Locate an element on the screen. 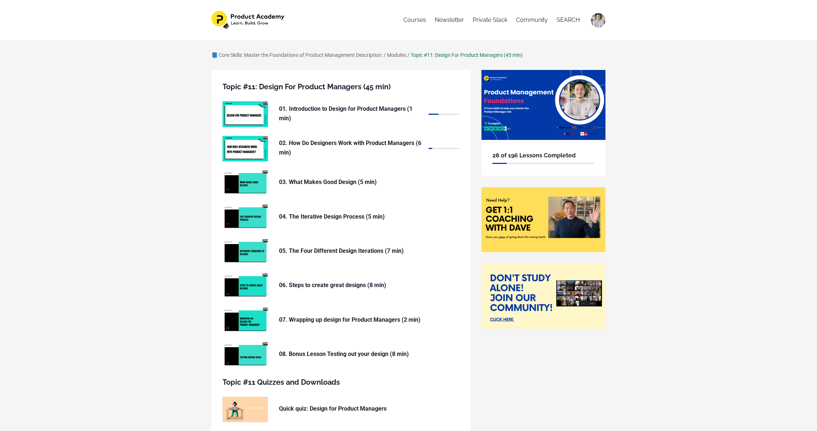 The height and width of the screenshot is (431, 817). a: 📘 Core Skills: Master the Foundations of Product Management Description: is located at coordinates (297, 55).